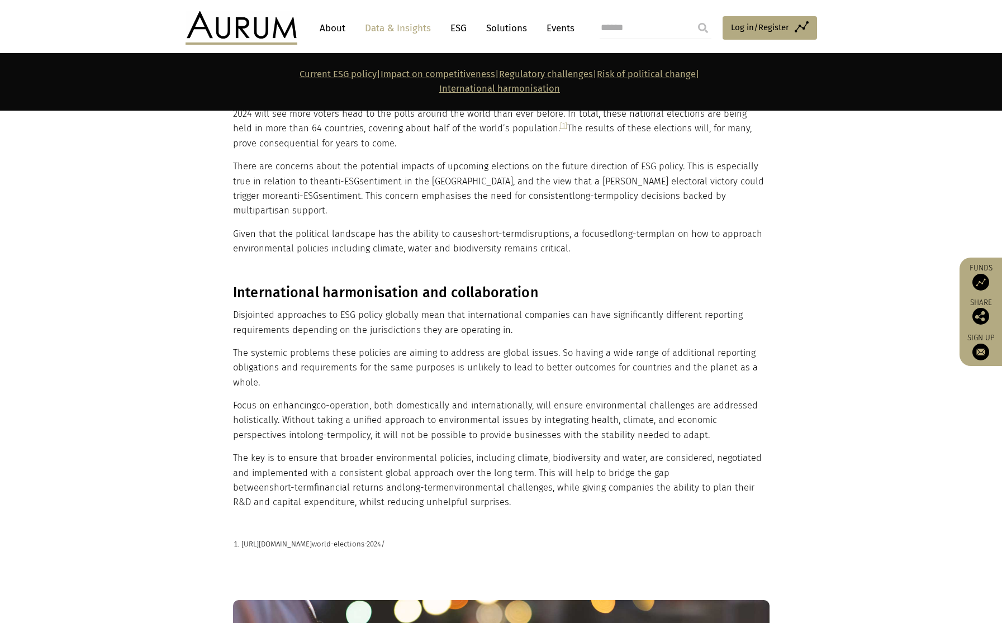 The height and width of the screenshot is (623, 1002). Describe the element at coordinates (499, 241) in the screenshot. I see `p: Given that the political landscape has the ability to cause disruptions, a focused plan on how to...` at that location.